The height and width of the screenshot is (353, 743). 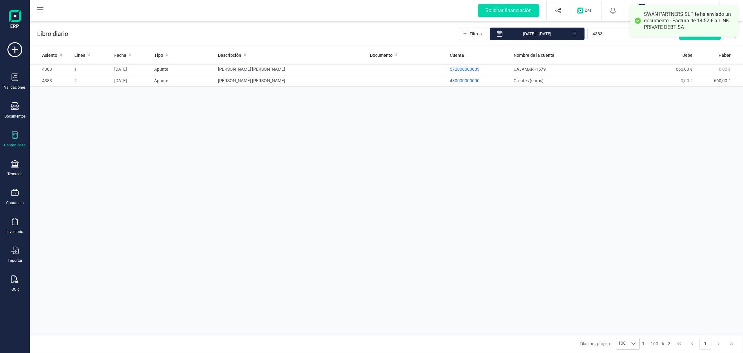 What do you see at coordinates (642, 11) in the screenshot?
I see `div: NA` at bounding box center [642, 11].